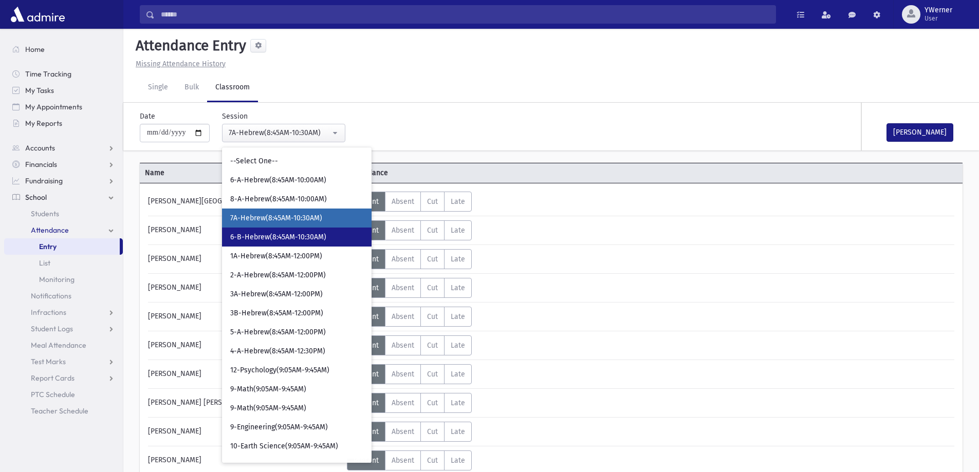 The height and width of the screenshot is (472, 979). I want to click on a: Teacher Schedule, so click(63, 411).